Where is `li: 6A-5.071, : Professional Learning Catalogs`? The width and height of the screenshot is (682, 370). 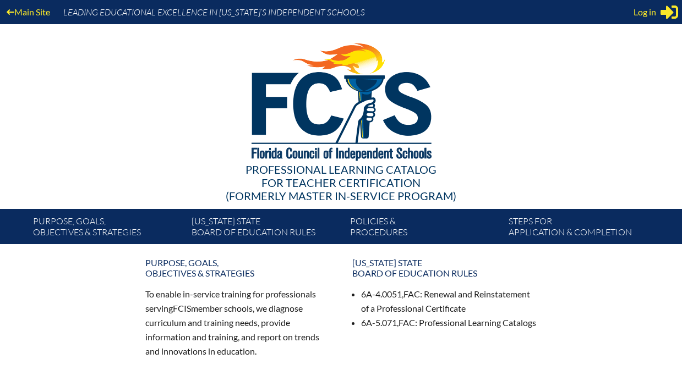
li: 6A-5.071, : Professional Learning Catalogs is located at coordinates (449, 323).